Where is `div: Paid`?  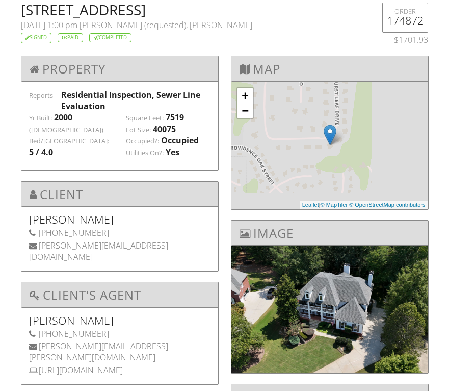
div: Paid is located at coordinates (70, 38).